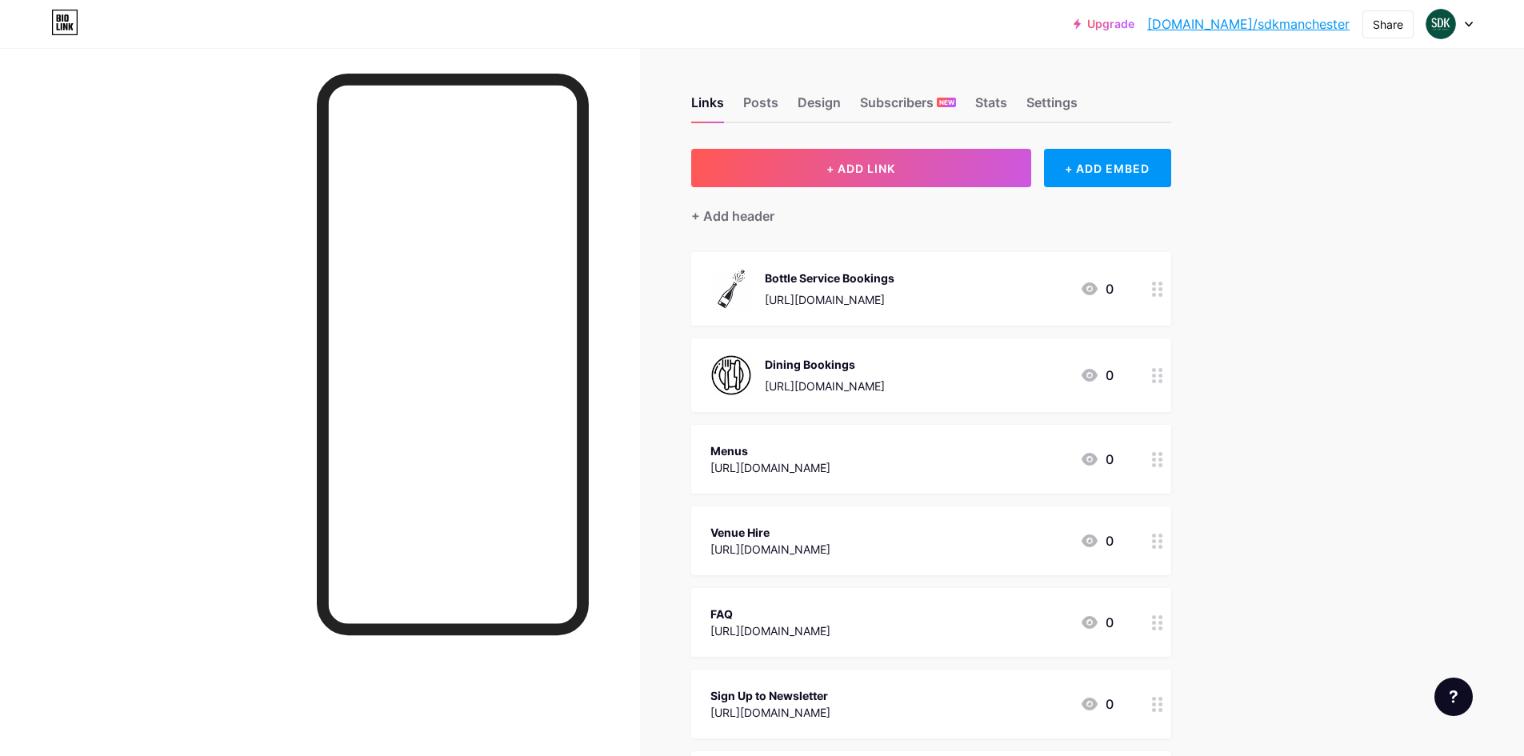  I want to click on span: + ADD LINK, so click(861, 168).